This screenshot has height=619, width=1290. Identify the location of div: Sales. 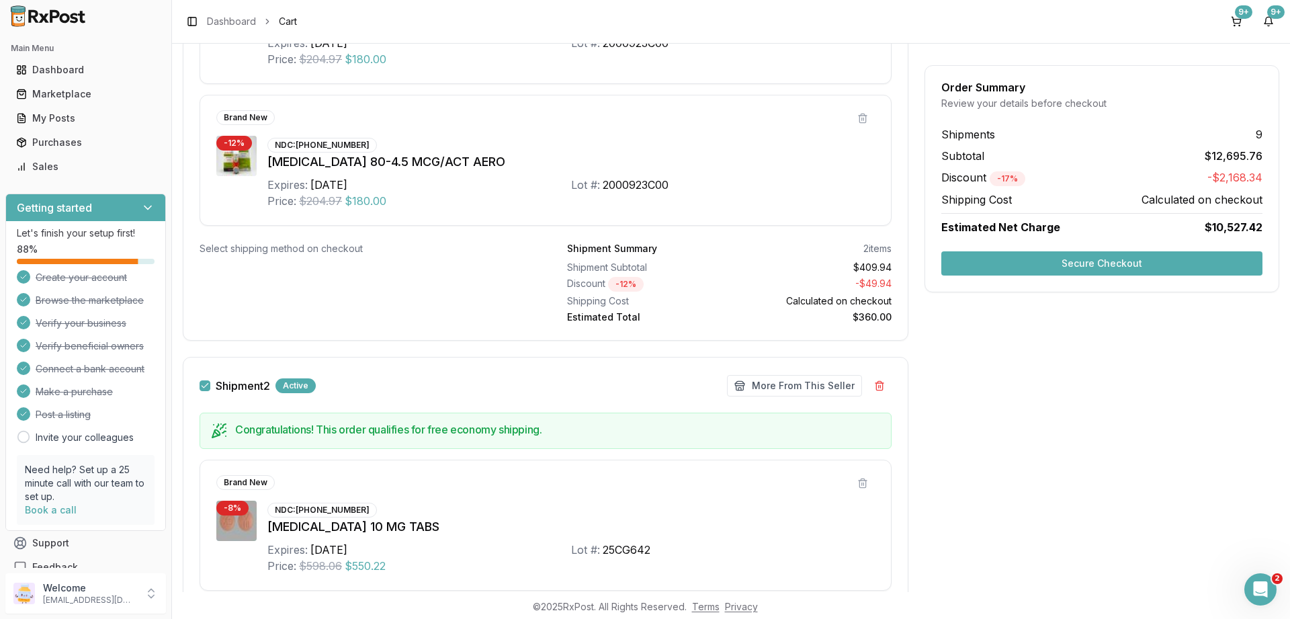
(85, 167).